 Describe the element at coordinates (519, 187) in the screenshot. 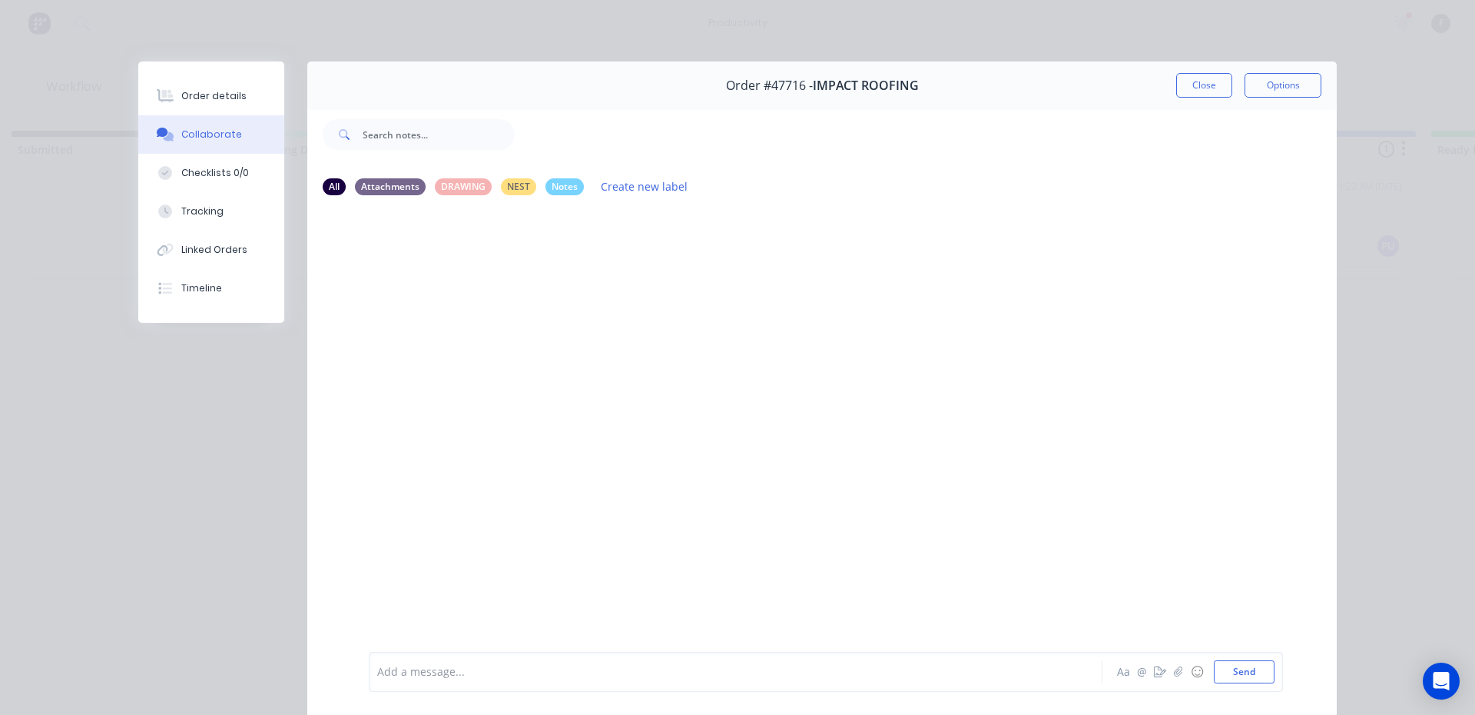

I see `div: NEST` at that location.